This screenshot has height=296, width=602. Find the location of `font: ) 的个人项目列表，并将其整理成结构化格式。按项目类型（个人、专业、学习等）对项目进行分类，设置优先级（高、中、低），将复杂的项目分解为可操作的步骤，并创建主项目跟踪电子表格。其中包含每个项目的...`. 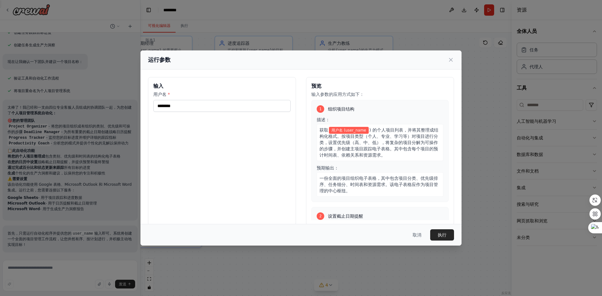

font: ) 的个人项目列表，并将其整理成结构化格式。按项目类型（个人、专业、学习等）对项目进行分类，设置优先级（高、中、低），将复杂的项目分解为可操作的步骤，并创建主项目跟踪电子表格。其中包含每个项目的... is located at coordinates (378, 143).